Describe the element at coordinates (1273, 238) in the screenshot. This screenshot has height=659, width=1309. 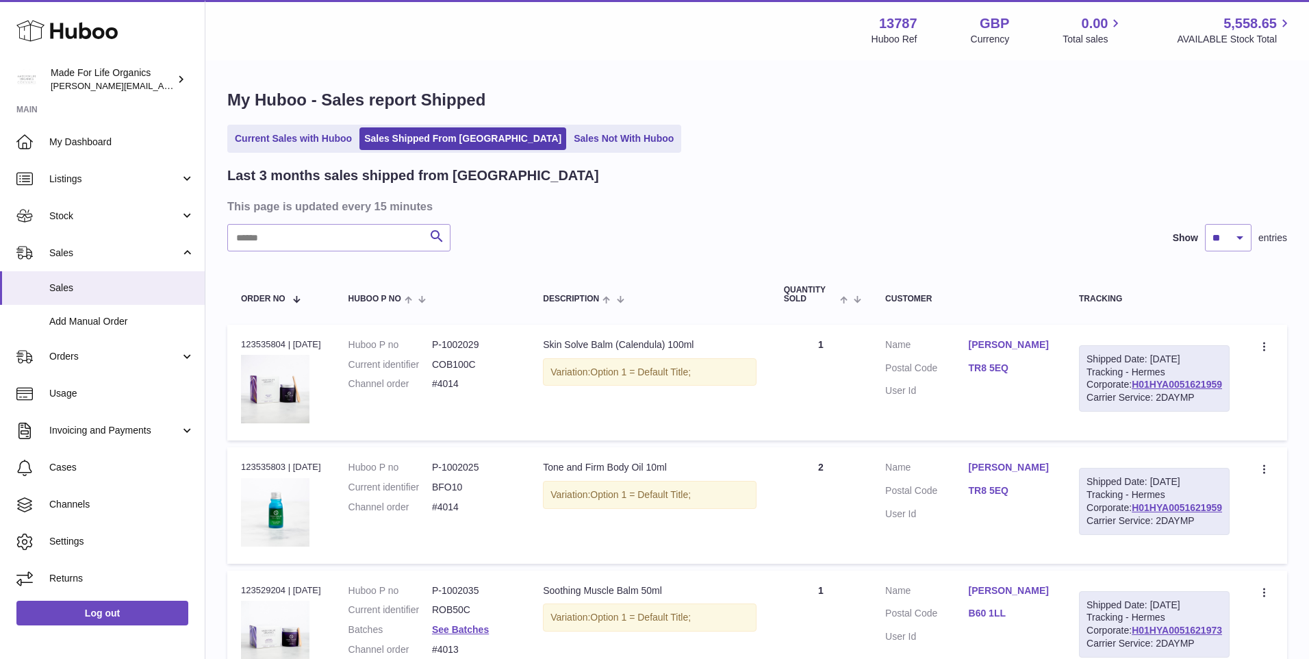
I see `span: entries` at that location.